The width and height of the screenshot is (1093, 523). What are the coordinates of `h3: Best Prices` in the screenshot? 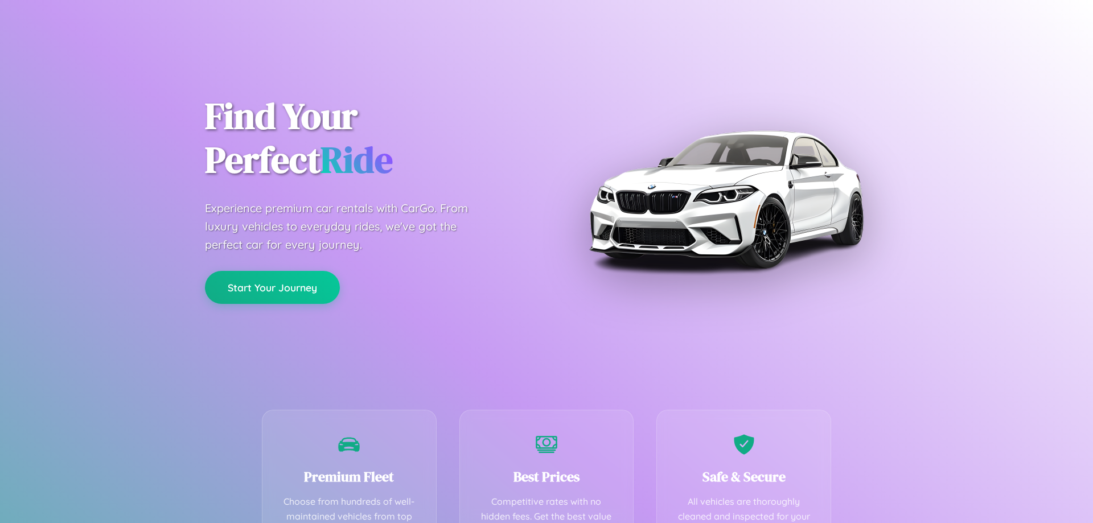 It's located at (547, 477).